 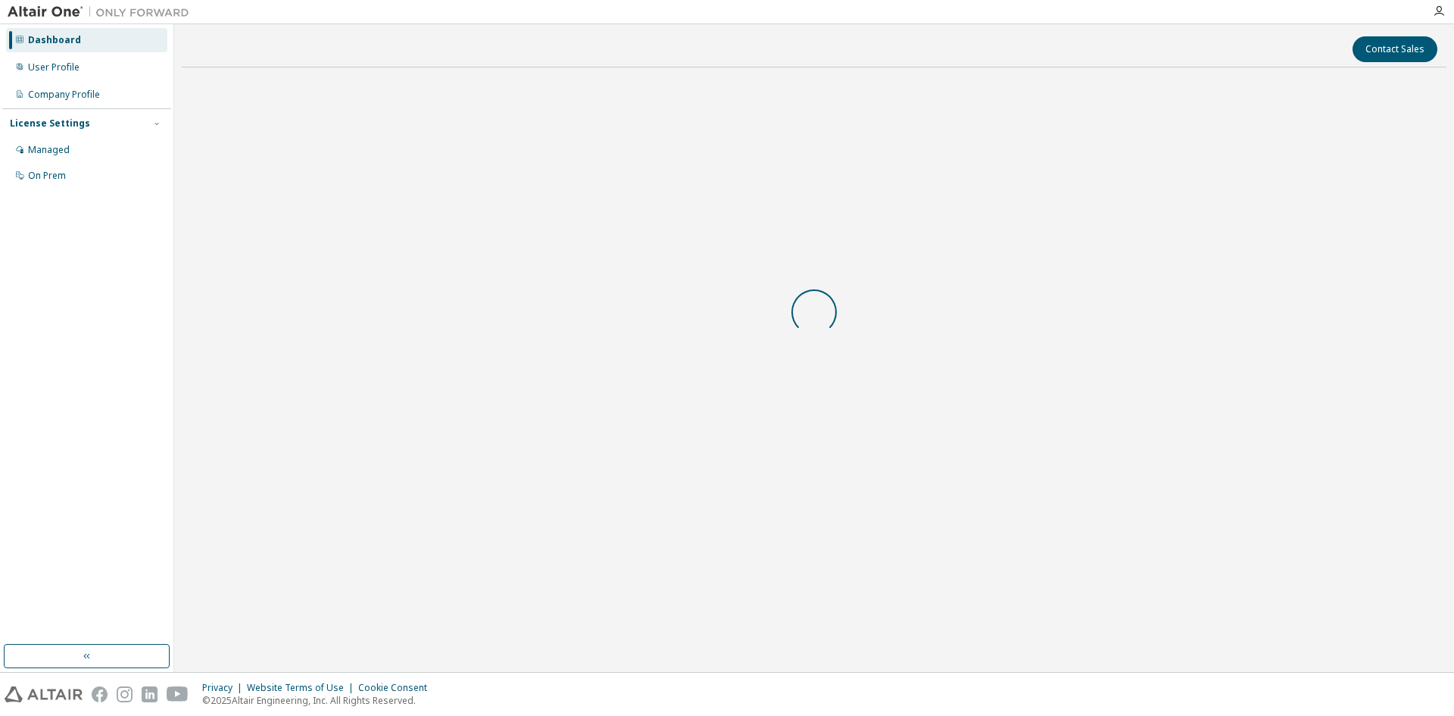 I want to click on img: instagram.svg, so click(x=124, y=694).